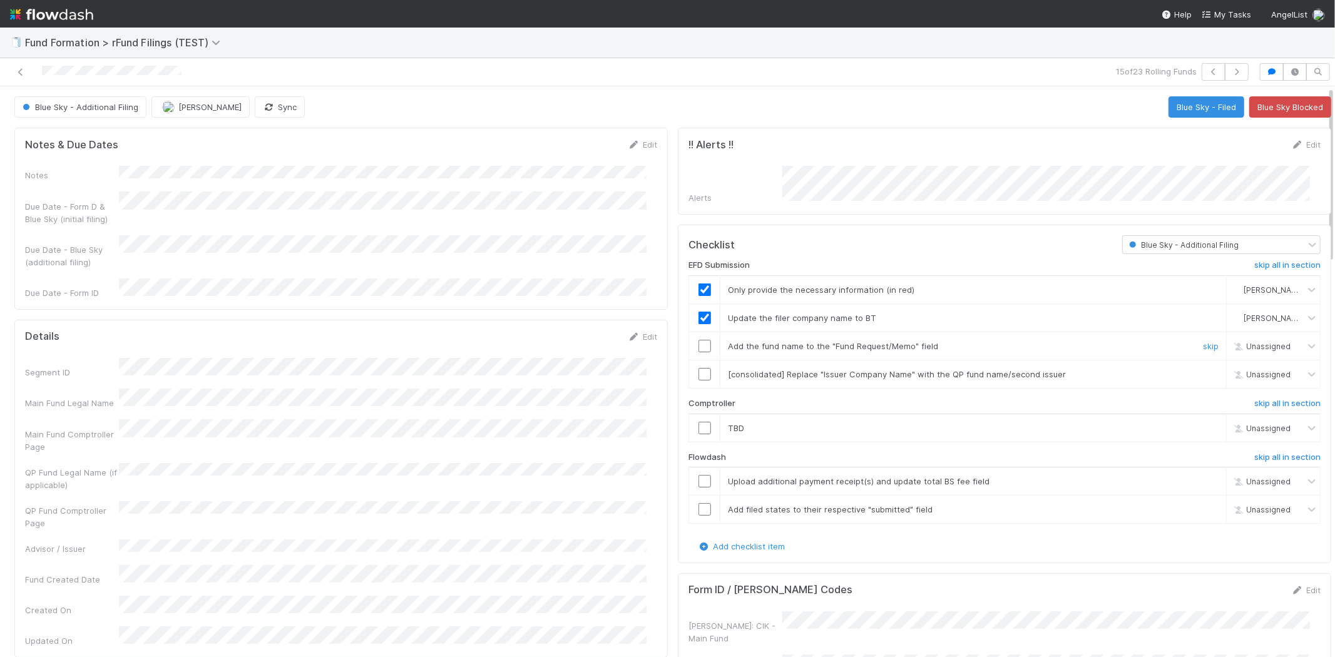 The height and width of the screenshot is (657, 1335). I want to click on h6: Flowdash, so click(707, 458).